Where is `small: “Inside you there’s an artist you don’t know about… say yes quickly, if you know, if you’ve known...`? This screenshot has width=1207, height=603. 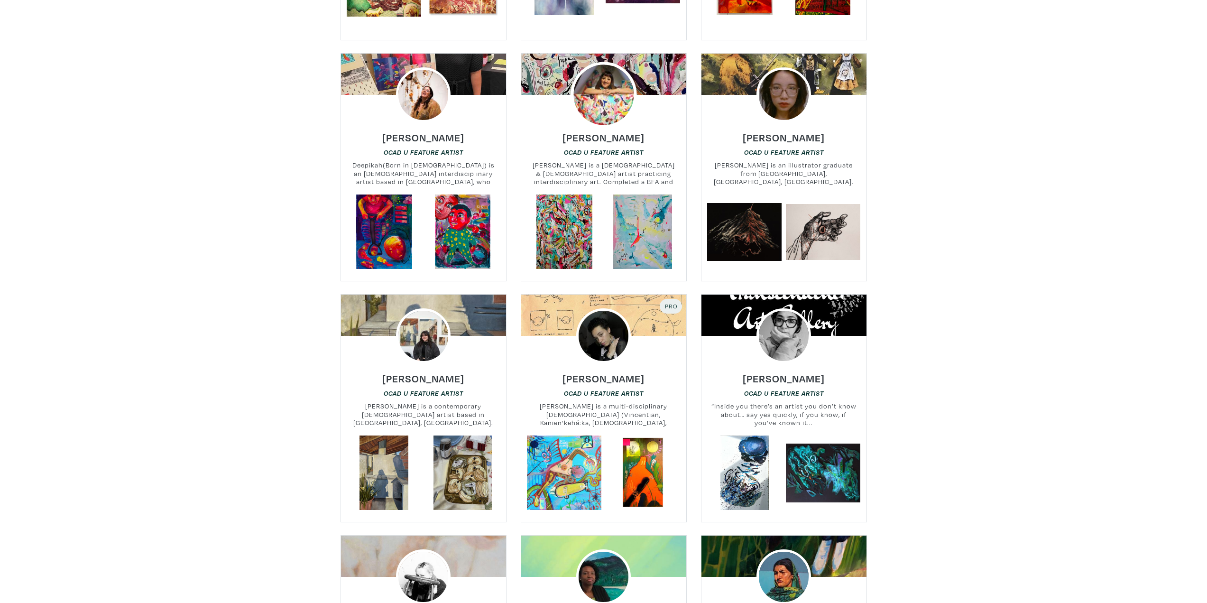 small: “Inside you there’s an artist you don’t know about… say yes quickly, if you know, if you’ve known... is located at coordinates (784, 414).